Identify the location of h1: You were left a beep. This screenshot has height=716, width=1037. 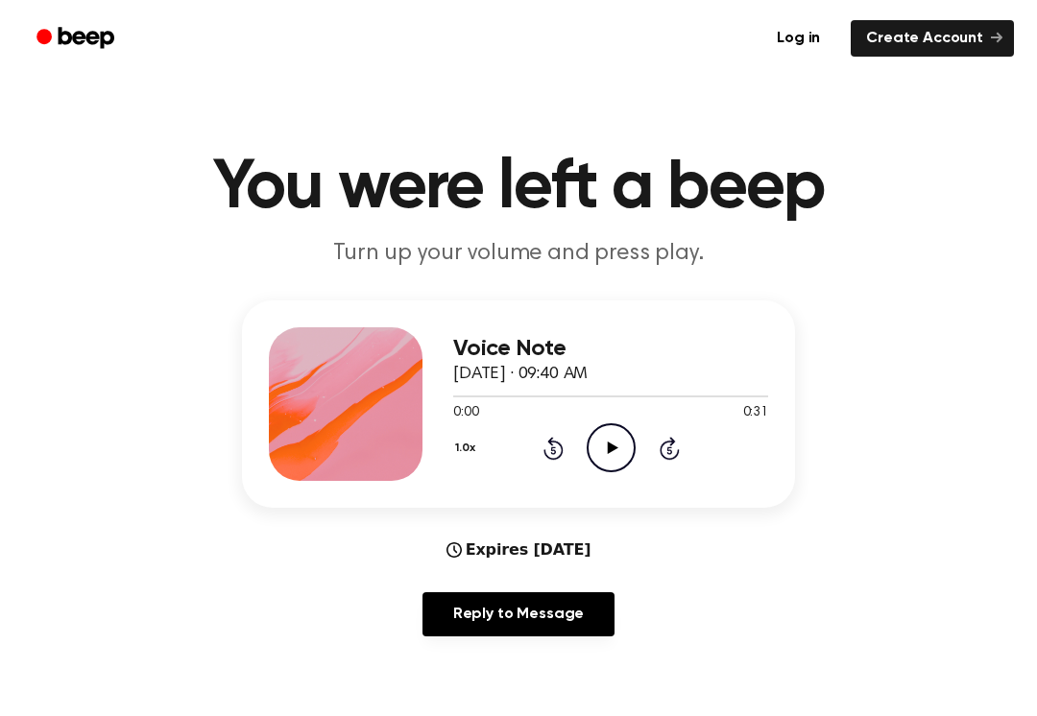
(519, 188).